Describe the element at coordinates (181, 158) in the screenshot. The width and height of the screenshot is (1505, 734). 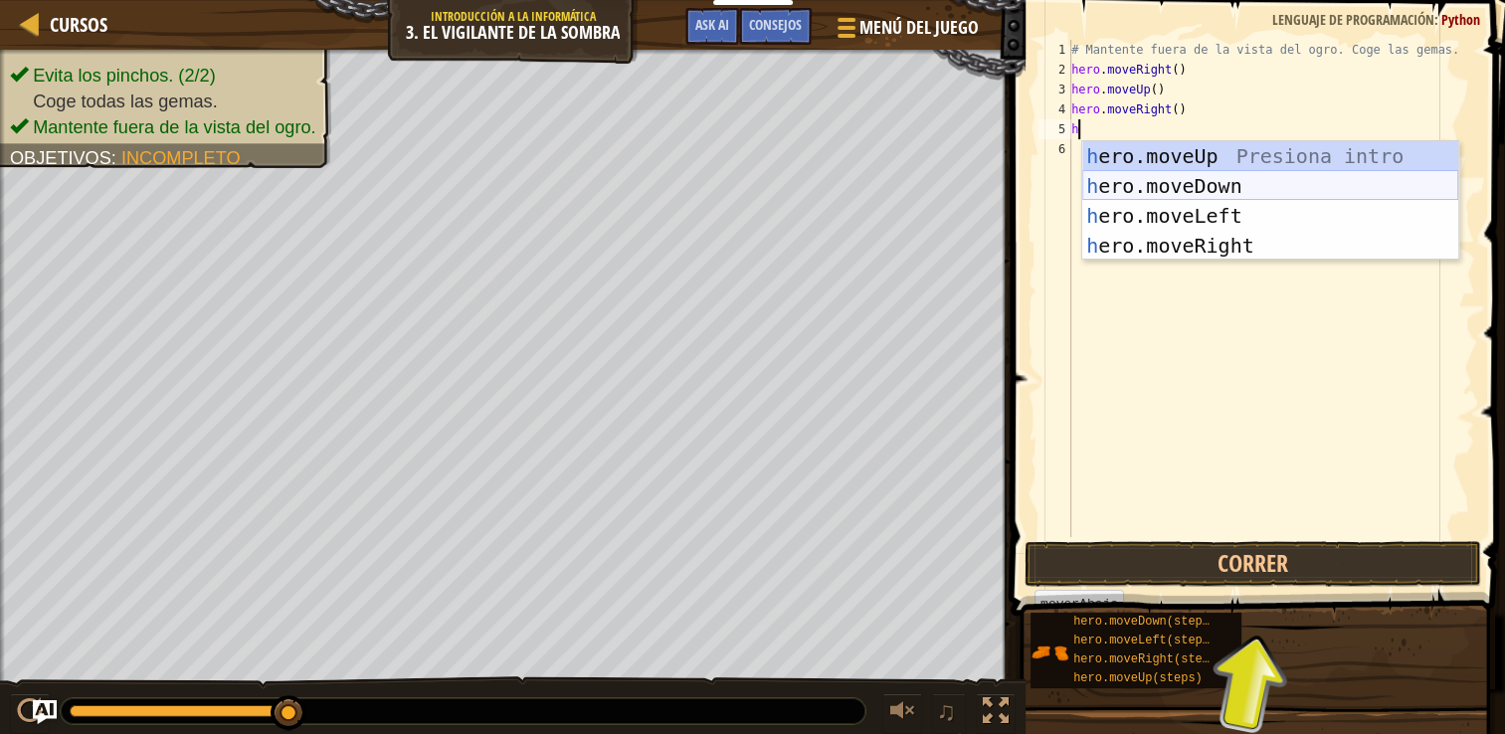
I see `span: Incompleto` at that location.